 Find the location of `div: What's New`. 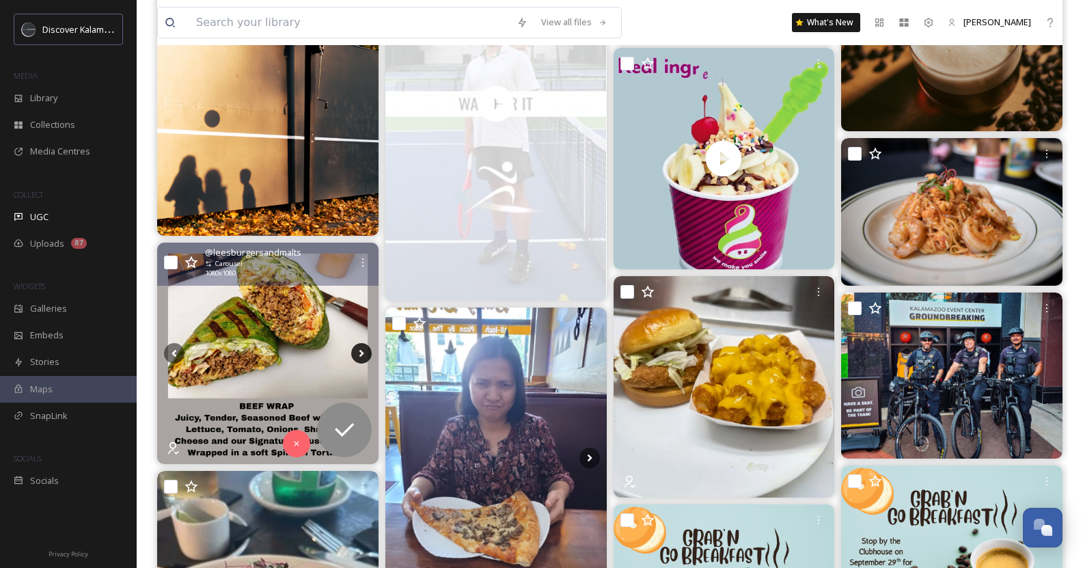

div: What's New is located at coordinates (826, 23).